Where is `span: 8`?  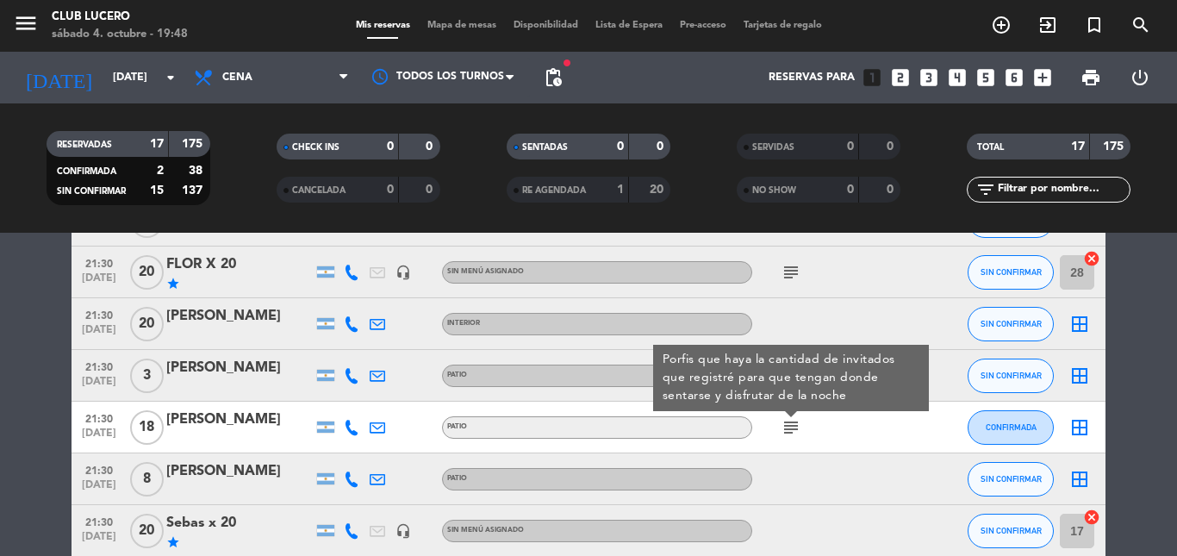 span: 8 is located at coordinates (146, 479).